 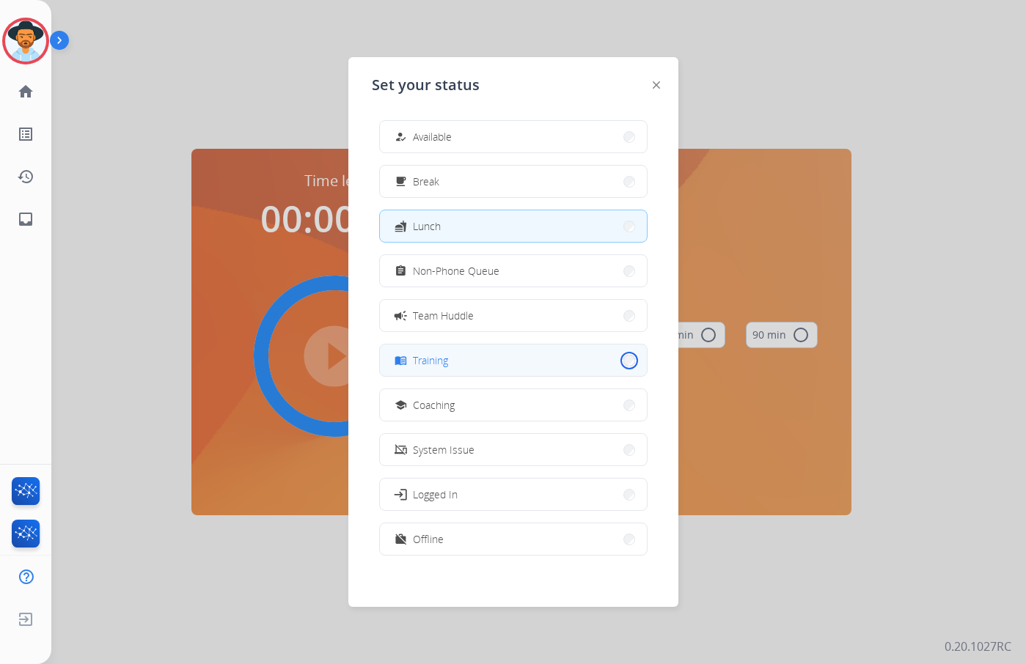 I want to click on button: Coaching, so click(x=513, y=405).